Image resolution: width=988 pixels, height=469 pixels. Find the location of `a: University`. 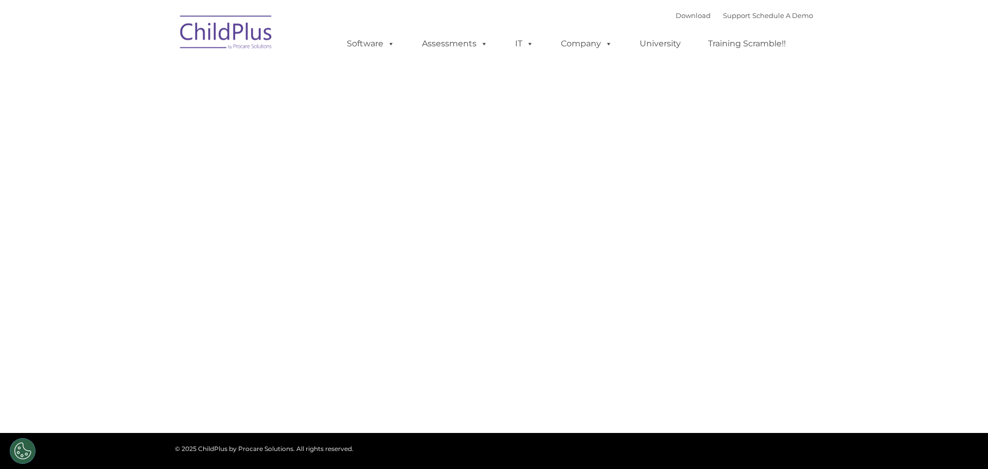

a: University is located at coordinates (660, 44).